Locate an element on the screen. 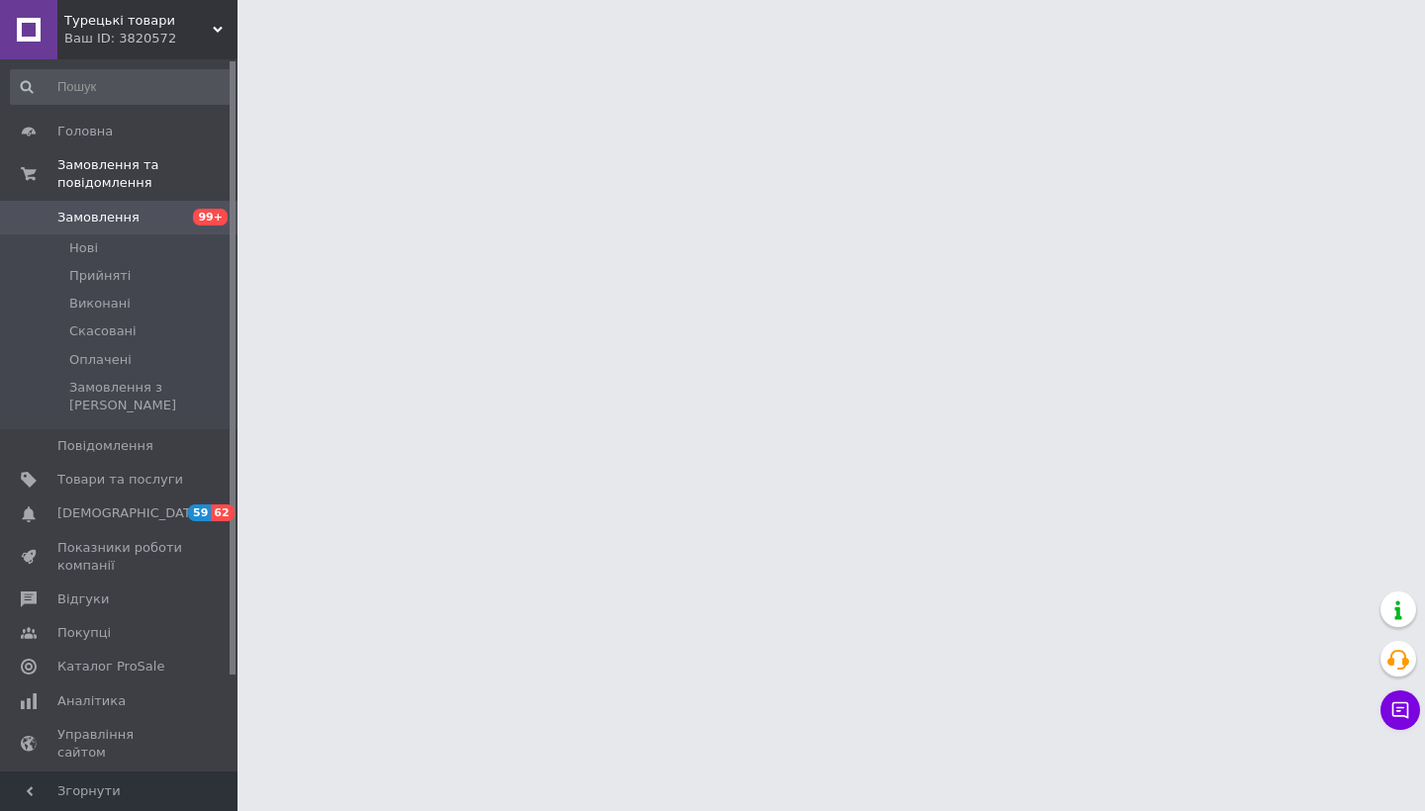  div: Ваш ID: 3820572 is located at coordinates (150, 39).